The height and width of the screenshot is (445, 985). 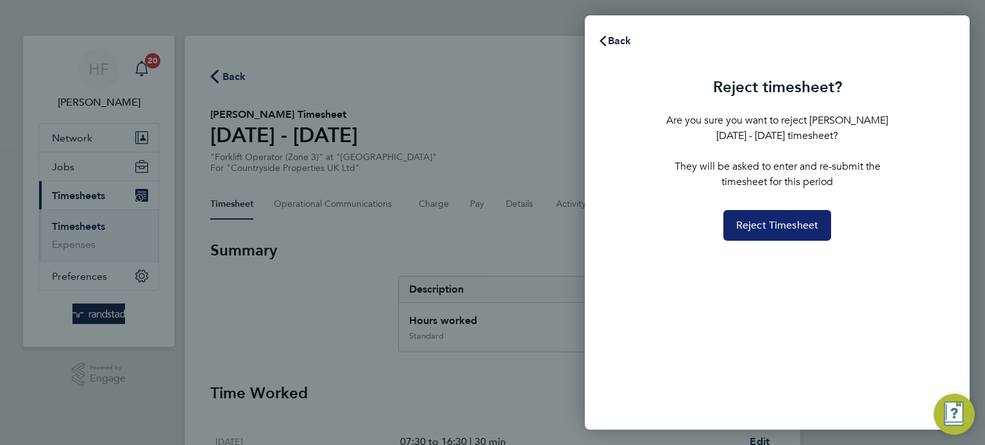 What do you see at coordinates (777, 87) in the screenshot?
I see `h3: Reject timesheet?` at bounding box center [777, 87].